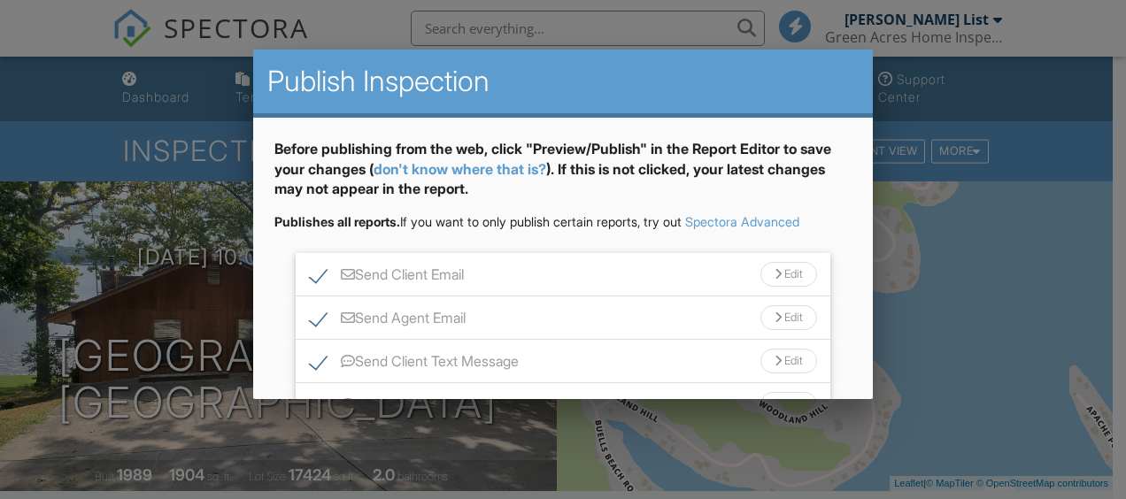 This screenshot has height=499, width=1126. I want to click on label: Send Client Text Message, so click(414, 364).